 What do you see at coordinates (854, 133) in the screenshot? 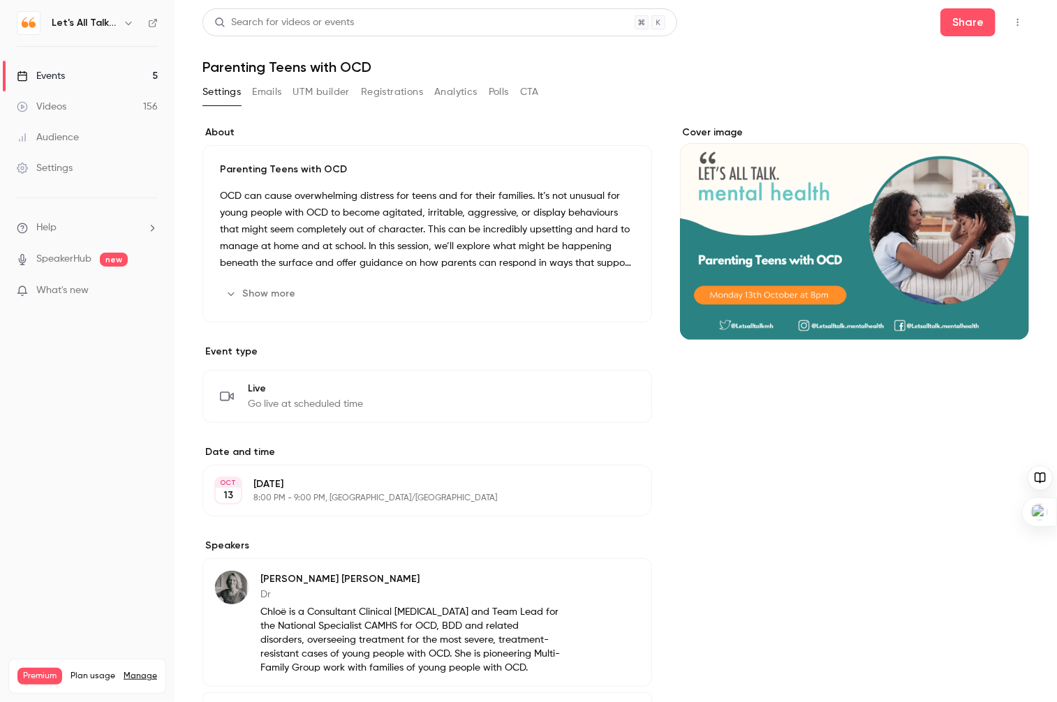
I see `label: Cover image` at bounding box center [854, 133].